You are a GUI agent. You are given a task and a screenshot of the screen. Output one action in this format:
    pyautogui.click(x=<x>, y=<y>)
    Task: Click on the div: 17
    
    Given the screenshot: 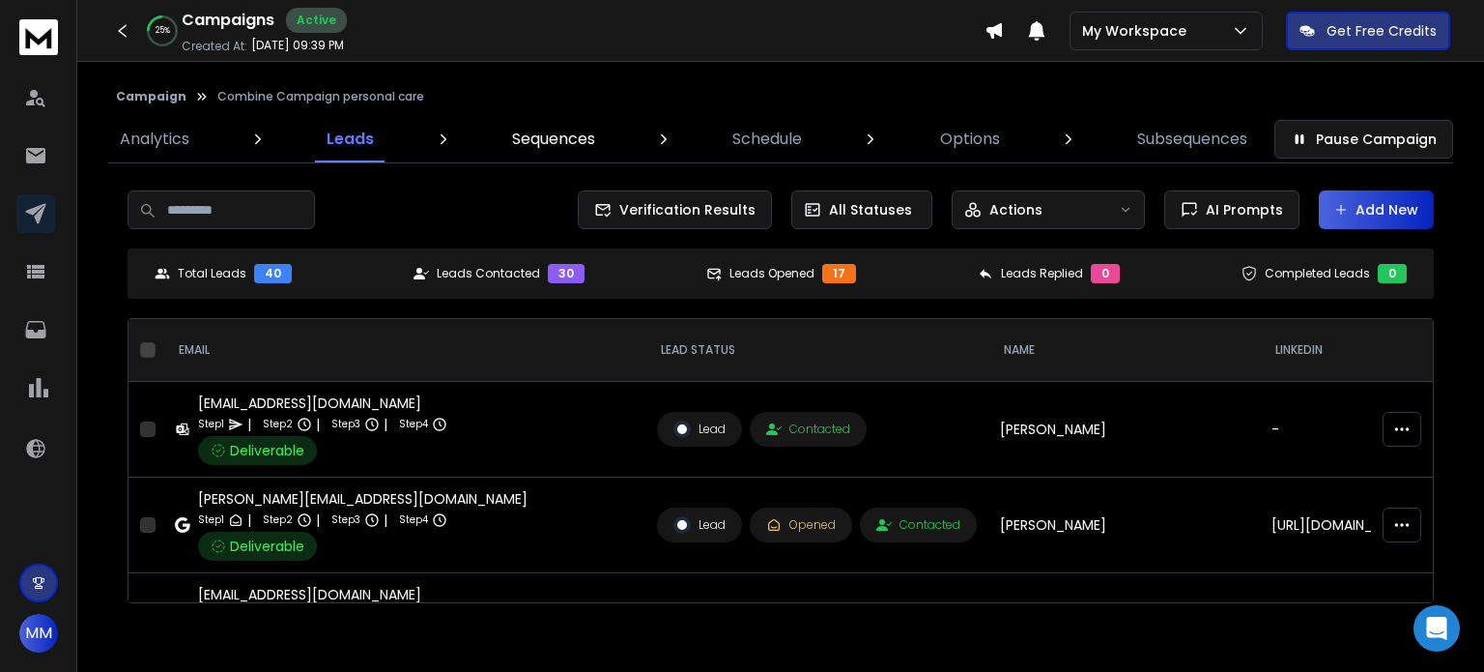 What is the action you would take?
    pyautogui.click(x=839, y=273)
    